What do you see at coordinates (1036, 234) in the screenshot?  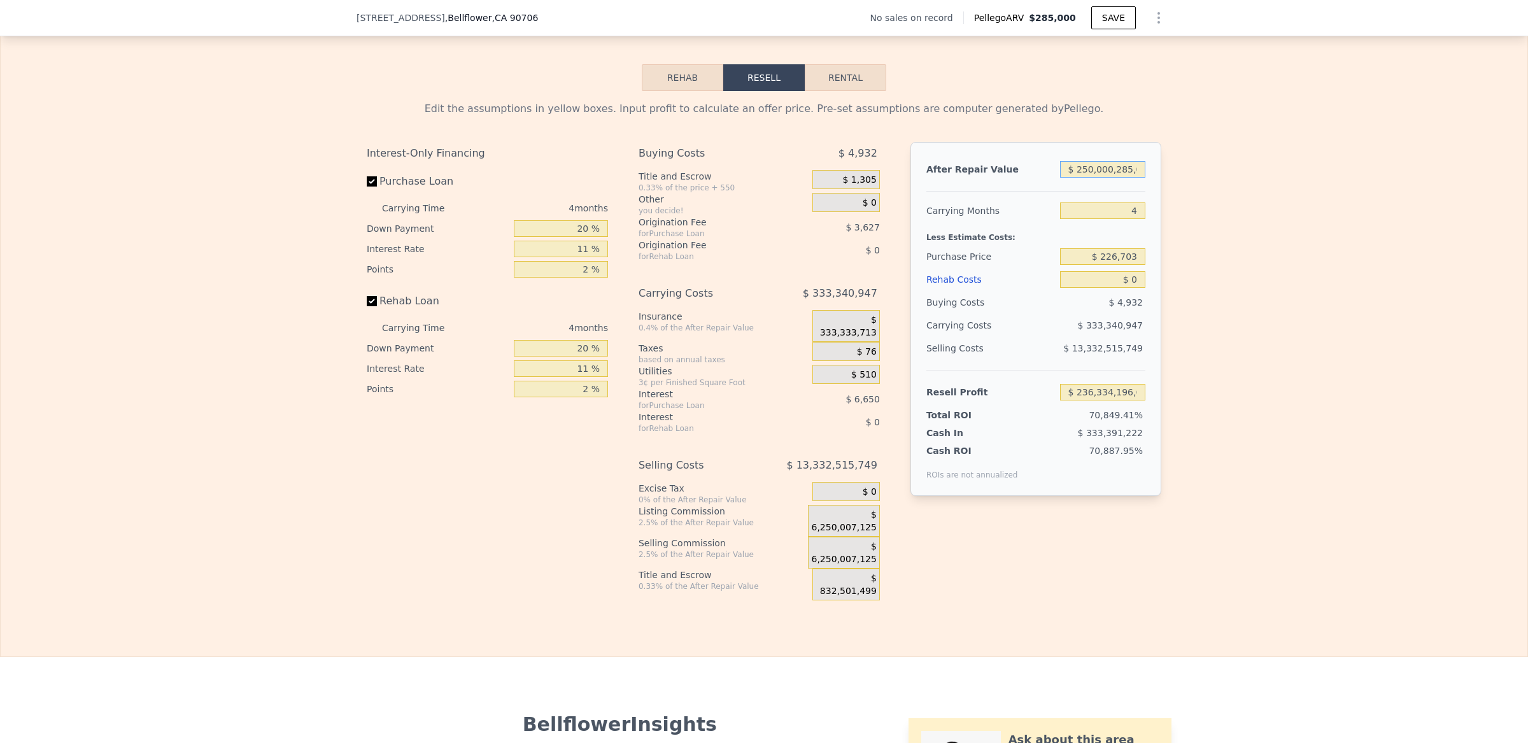 I see `div: Less Estimate Costs:` at bounding box center [1036, 234].